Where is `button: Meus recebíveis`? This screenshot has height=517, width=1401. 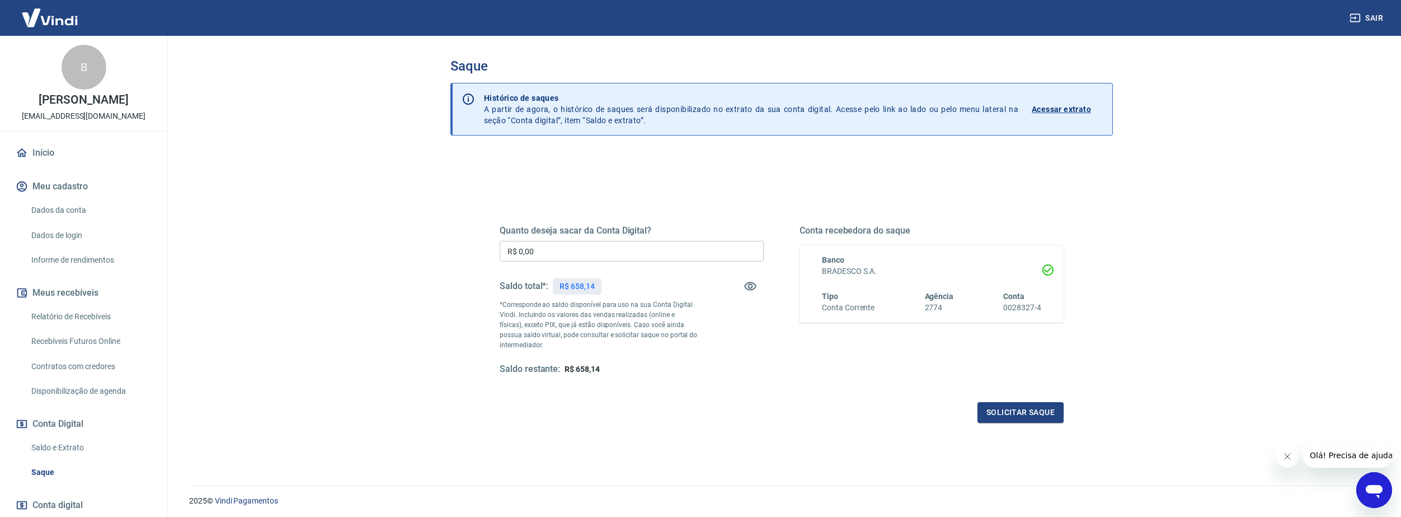
button: Meus recebíveis is located at coordinates (83, 293).